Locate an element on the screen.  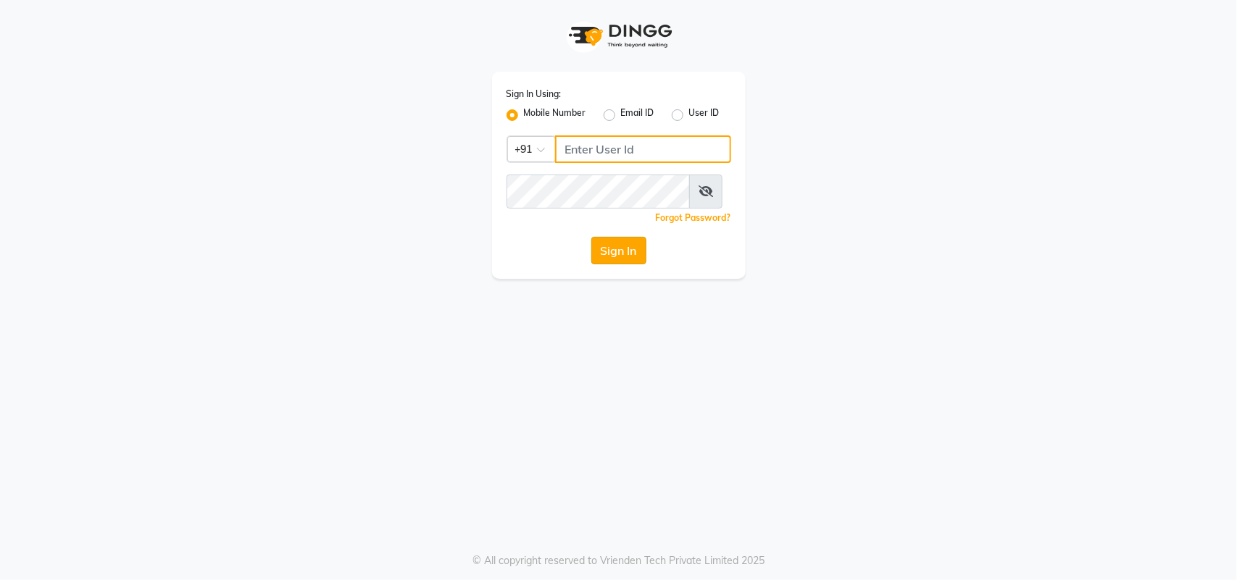
label: Email ID is located at coordinates (638, 115).